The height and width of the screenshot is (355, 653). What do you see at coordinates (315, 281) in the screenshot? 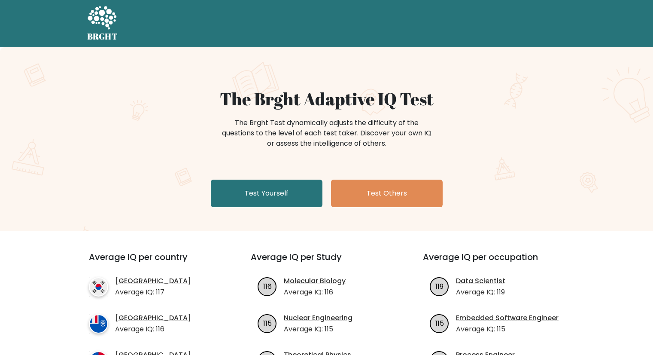
I see `a: Molecular Biology` at bounding box center [315, 281].